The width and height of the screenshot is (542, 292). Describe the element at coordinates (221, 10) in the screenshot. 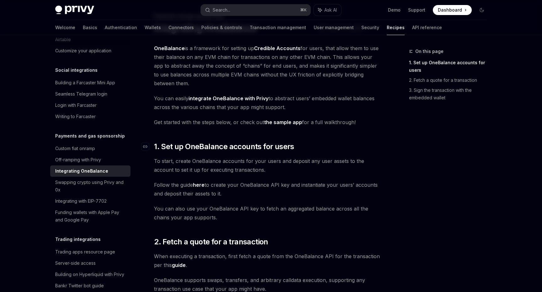

I see `div: Search...` at that location.